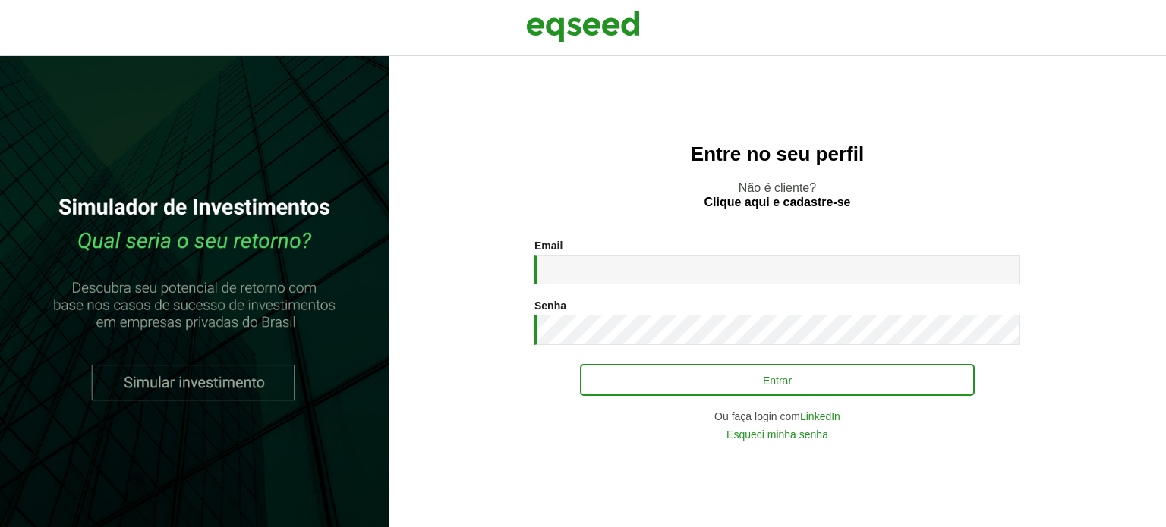 Image resolution: width=1166 pixels, height=527 pixels. I want to click on a: Esqueci minha senha, so click(777, 435).